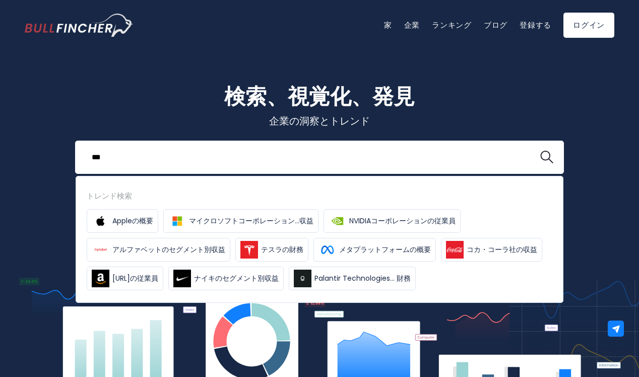 This screenshot has width=639, height=377. What do you see at coordinates (123, 221) in the screenshot?
I see `a: Appleの概要` at bounding box center [123, 221].